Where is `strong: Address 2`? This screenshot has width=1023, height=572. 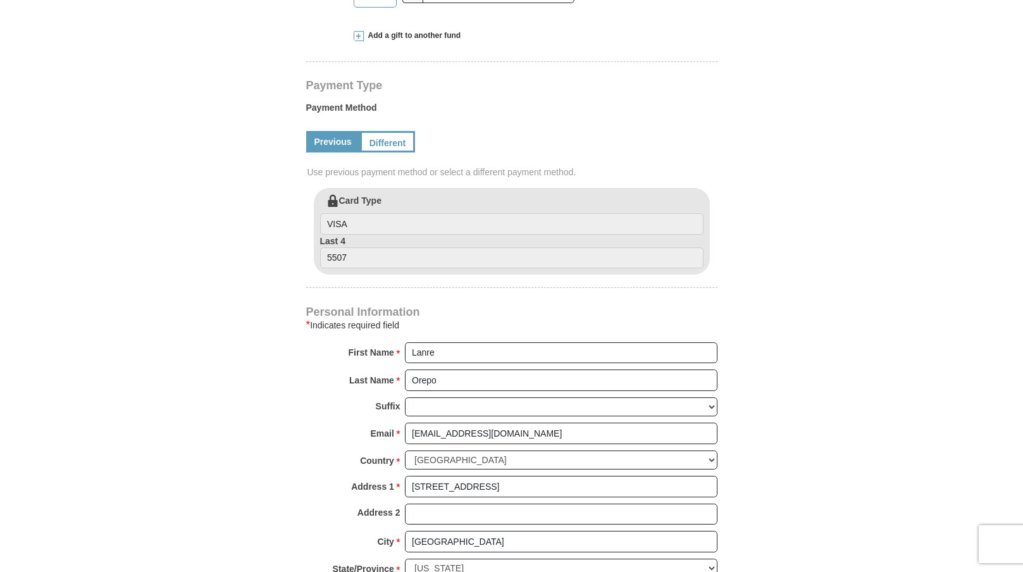 strong: Address 2 is located at coordinates (379, 512).